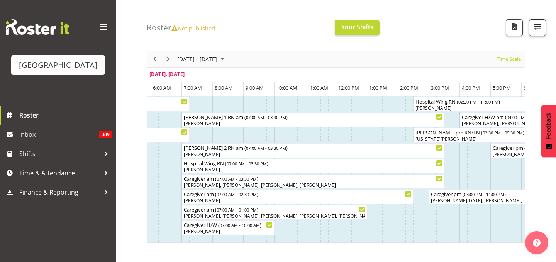  What do you see at coordinates (228, 225) in the screenshot?
I see `div: Caregiver H/W ( )` at bounding box center [228, 225].